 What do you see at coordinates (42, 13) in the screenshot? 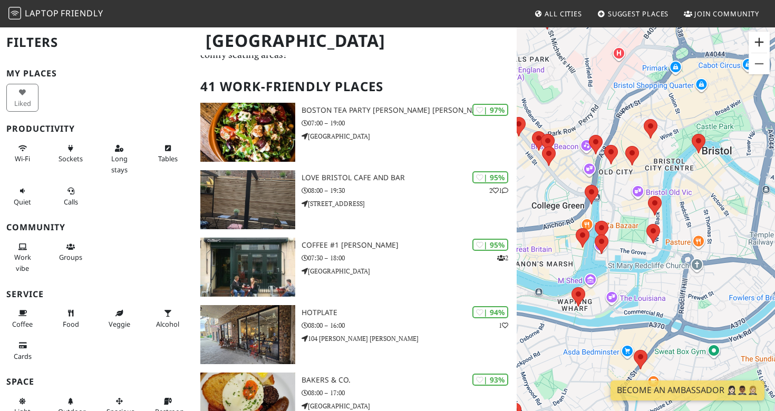
I see `span: Laptop` at bounding box center [42, 13].